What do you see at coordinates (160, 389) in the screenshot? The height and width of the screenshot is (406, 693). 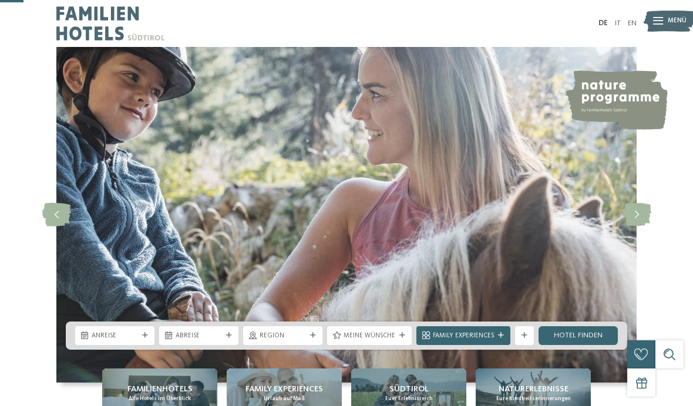 I see `span: Familienhotels` at bounding box center [160, 389].